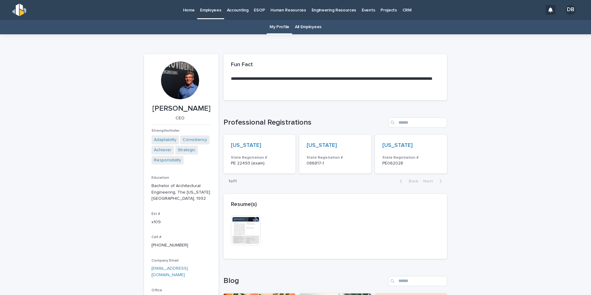 The image size is (591, 295). What do you see at coordinates (156, 222) in the screenshot?
I see `a: x109` at bounding box center [156, 222].